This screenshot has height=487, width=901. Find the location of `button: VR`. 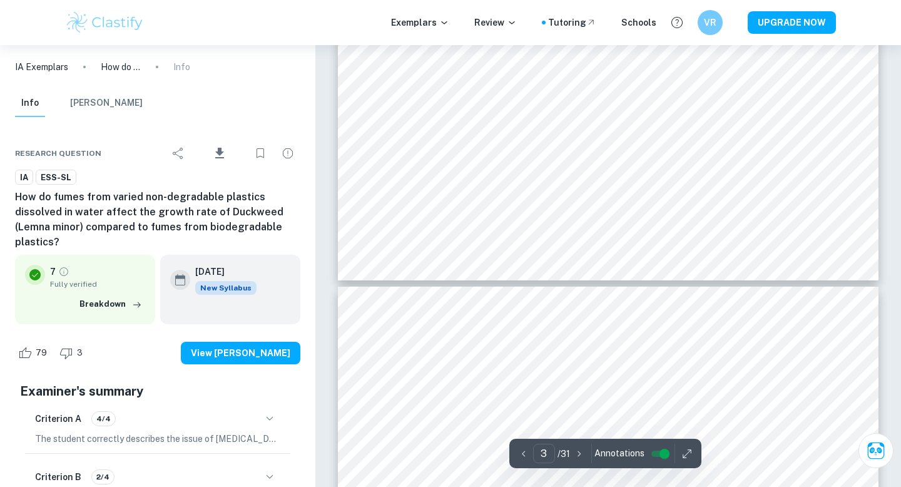

button: VR is located at coordinates (710, 23).